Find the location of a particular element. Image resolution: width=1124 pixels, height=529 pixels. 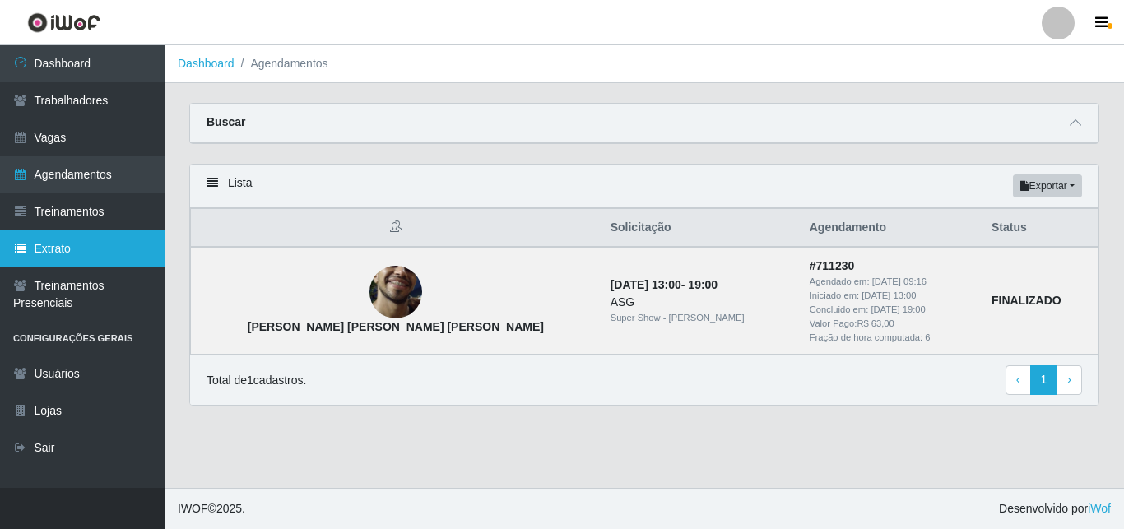

div: ASG is located at coordinates (700, 302).